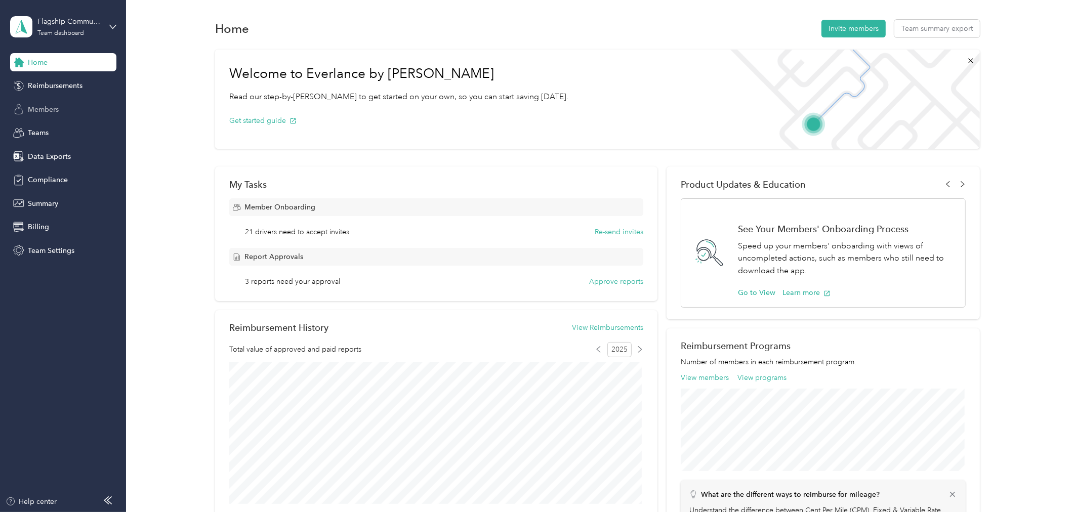  Describe the element at coordinates (31, 502) in the screenshot. I see `div: Help center` at that location.